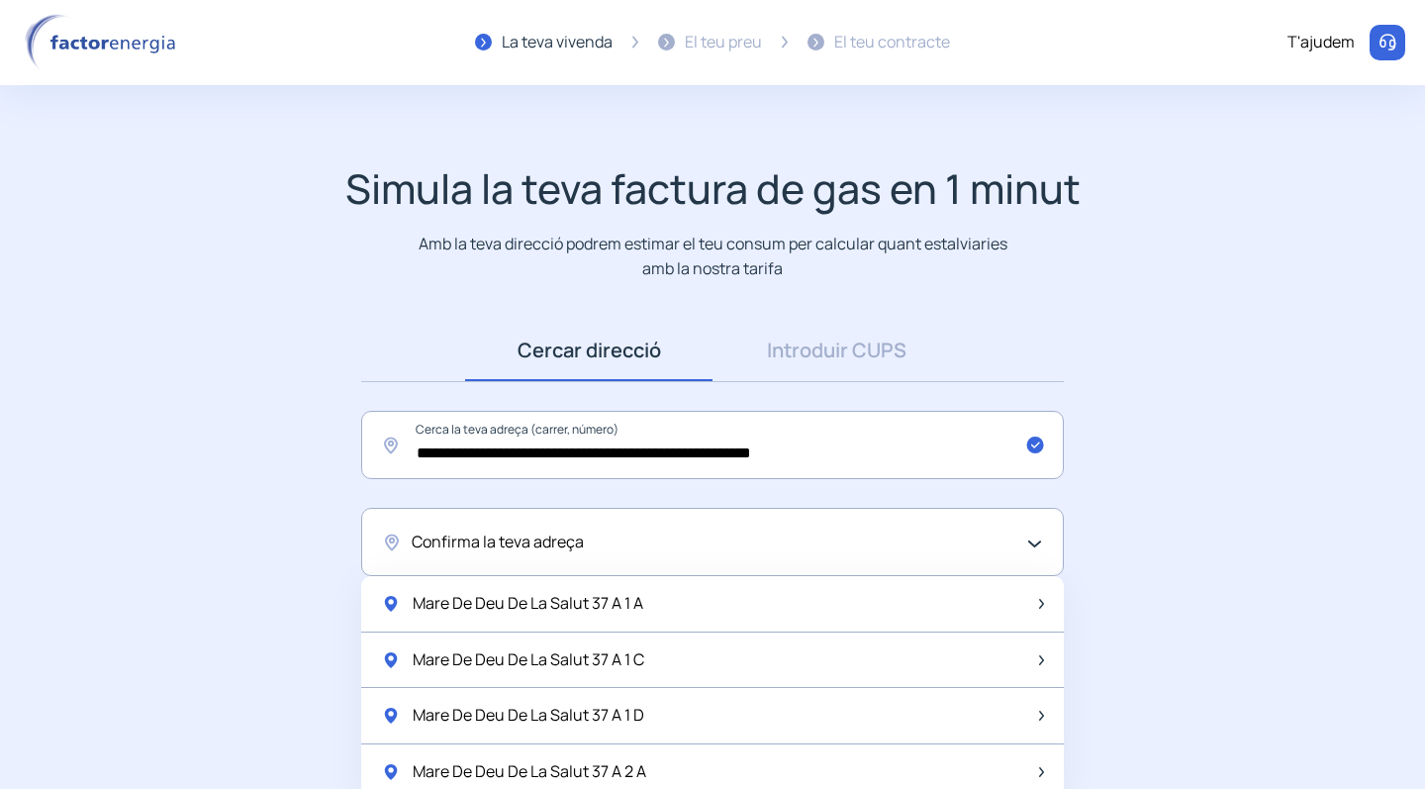  I want to click on span: Confirma la teva adreça, so click(498, 542).